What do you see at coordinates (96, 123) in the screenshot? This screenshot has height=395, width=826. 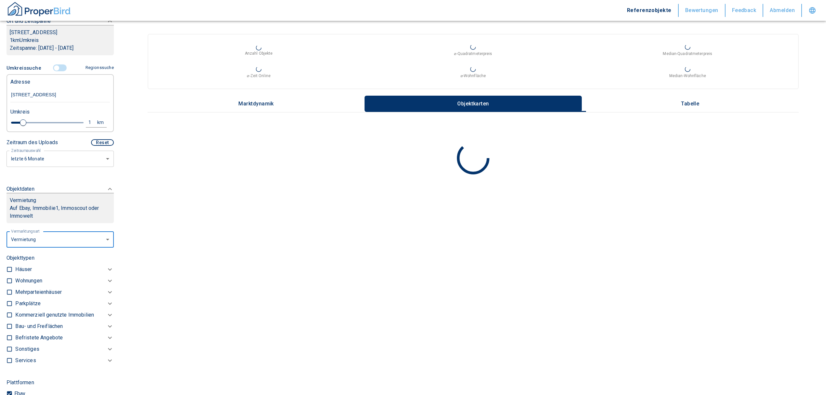 I see `button: 1km` at bounding box center [96, 123].